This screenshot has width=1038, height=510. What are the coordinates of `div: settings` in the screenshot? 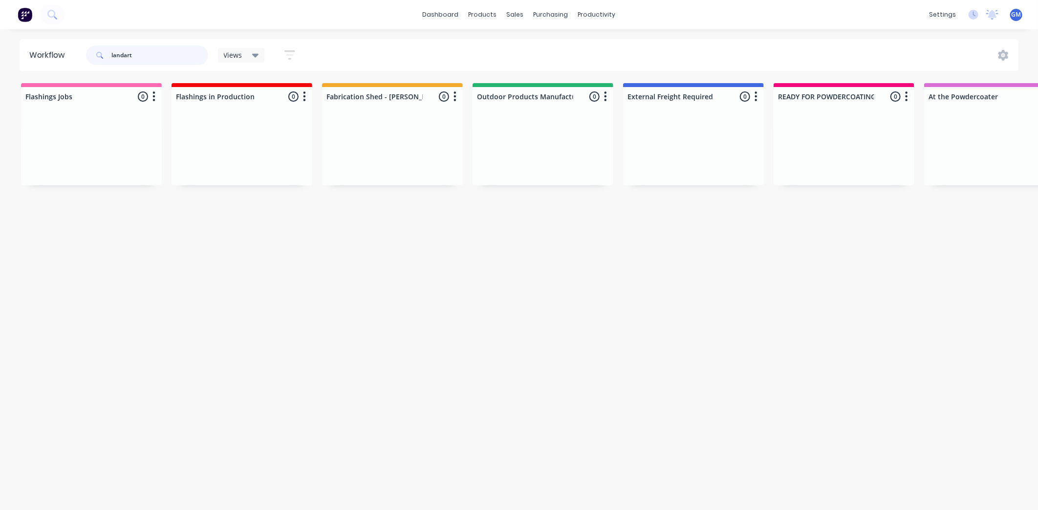 It's located at (942, 15).